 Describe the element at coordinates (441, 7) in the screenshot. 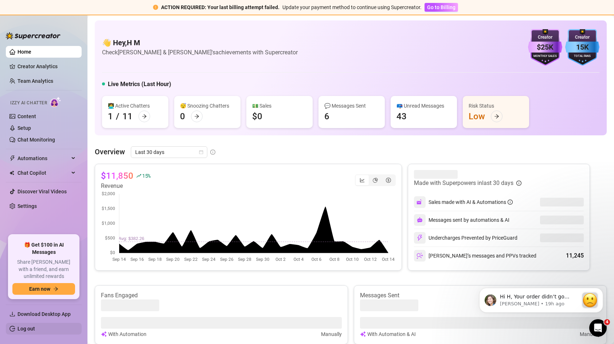

I see `a: Go to Billing` at that location.